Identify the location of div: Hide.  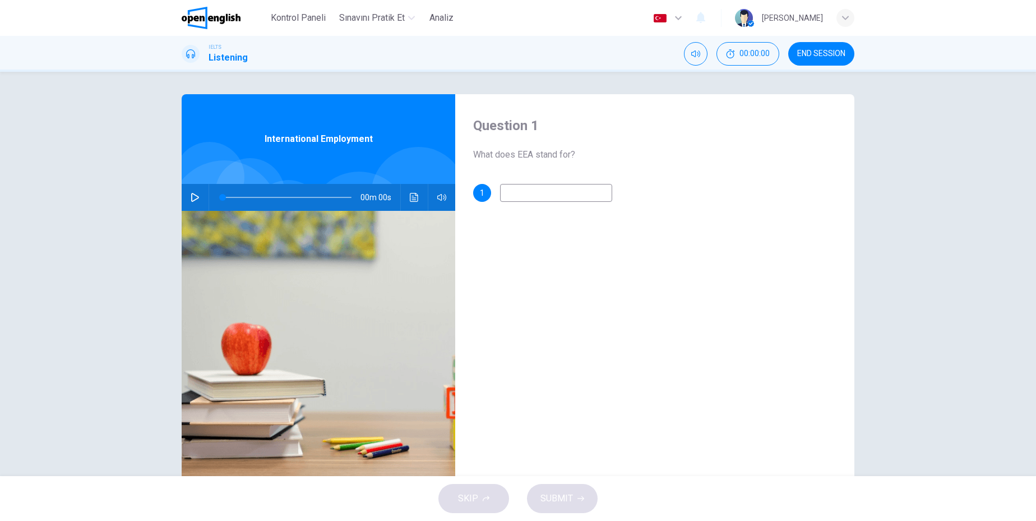
(748, 54).